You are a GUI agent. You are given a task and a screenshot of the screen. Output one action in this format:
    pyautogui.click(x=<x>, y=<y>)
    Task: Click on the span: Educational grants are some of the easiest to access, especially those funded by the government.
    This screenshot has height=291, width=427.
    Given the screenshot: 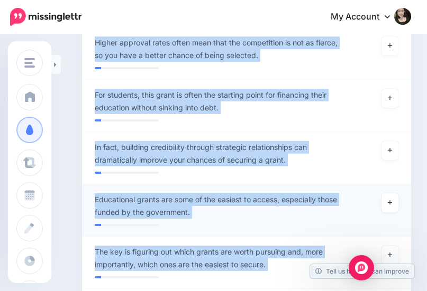 What is the action you would take?
    pyautogui.click(x=220, y=206)
    